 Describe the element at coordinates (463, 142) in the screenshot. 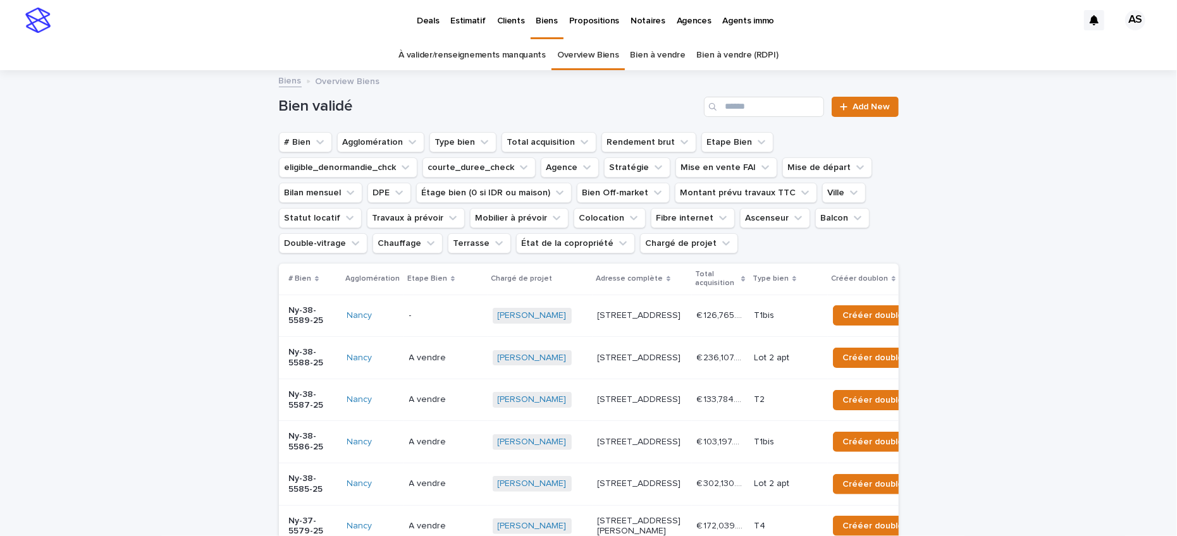

I see `button: Type bien` at that location.